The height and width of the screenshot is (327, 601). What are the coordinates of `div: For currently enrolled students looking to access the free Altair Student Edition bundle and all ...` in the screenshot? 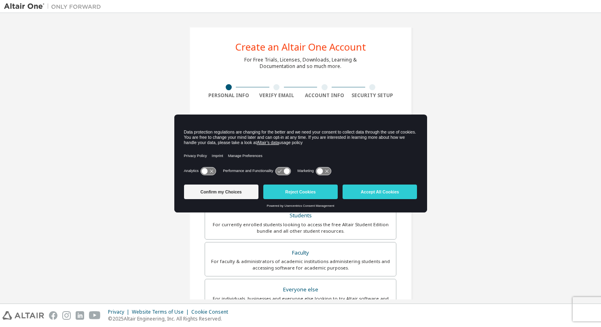 It's located at (300, 228).